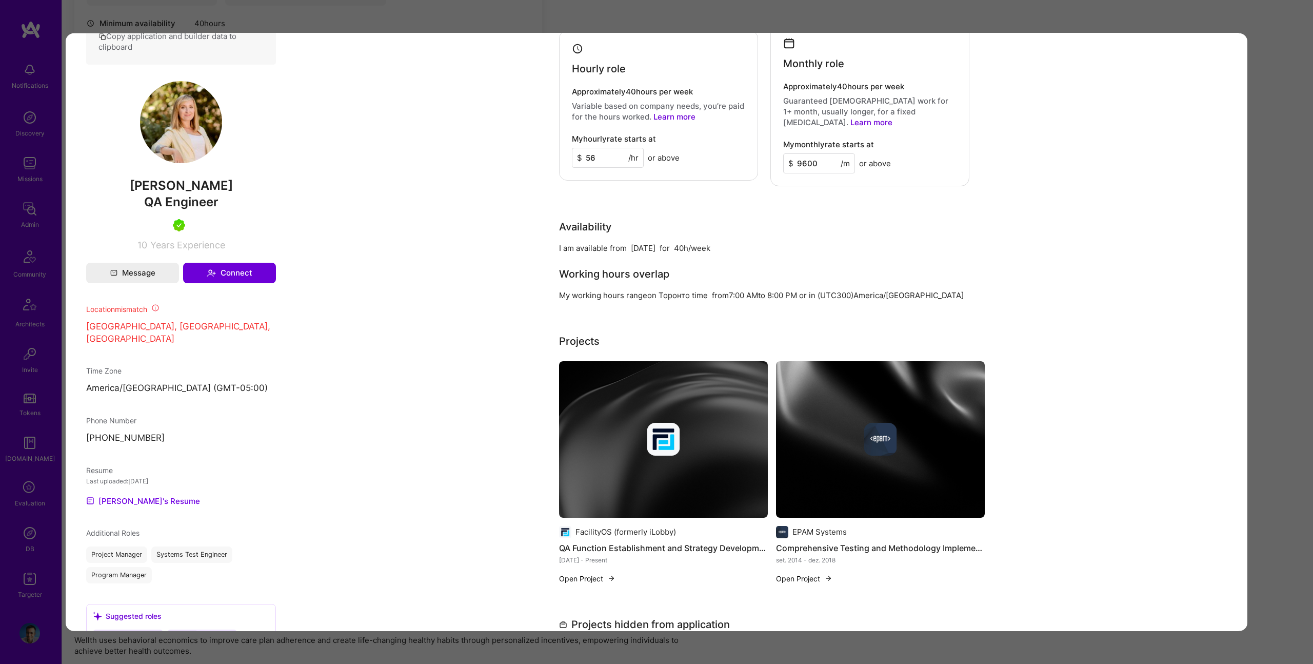 This screenshot has width=1313, height=664. What do you see at coordinates (229, 273) in the screenshot?
I see `button: Connect` at bounding box center [229, 273].